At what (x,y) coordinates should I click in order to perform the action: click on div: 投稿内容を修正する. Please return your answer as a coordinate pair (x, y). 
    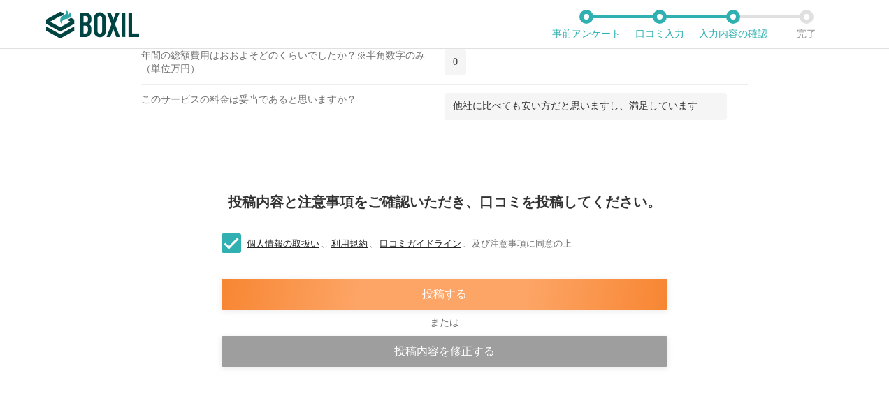
    Looking at the image, I should click on (445, 352).